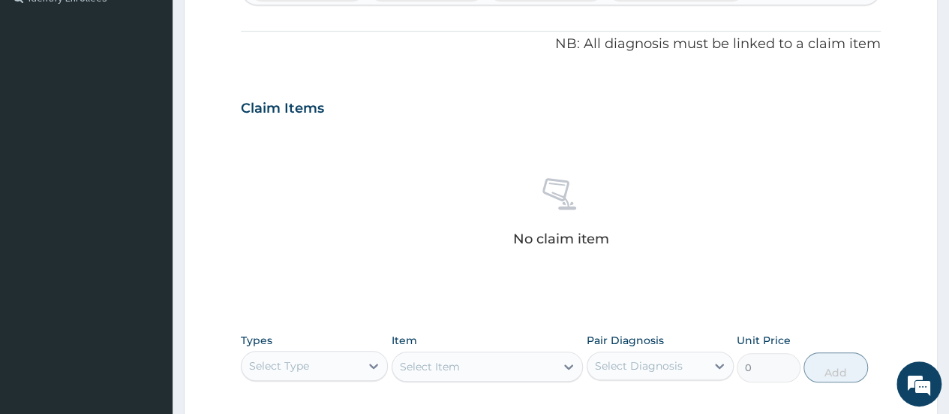  Describe the element at coordinates (44, 94) in the screenshot. I see `img: d_794563401_company_1708531726252_794563401` at that location.